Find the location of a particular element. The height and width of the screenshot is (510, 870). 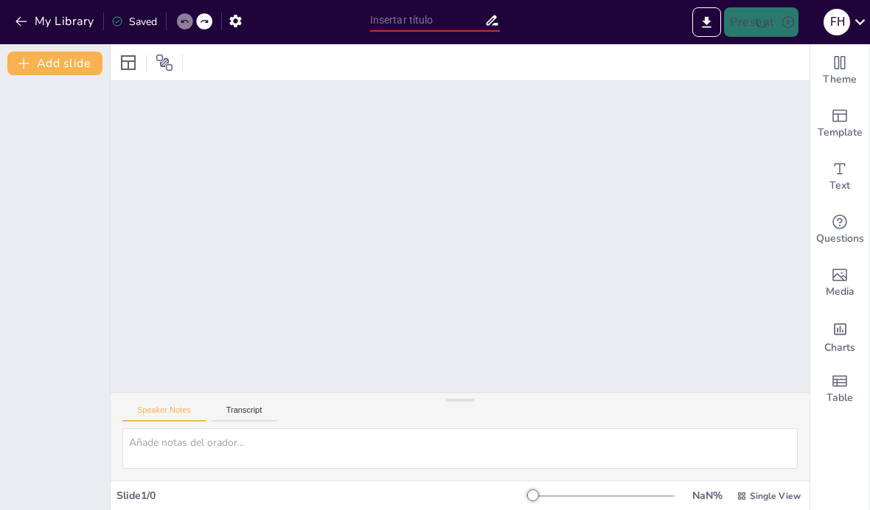

button: Speaker Notes is located at coordinates (164, 414).